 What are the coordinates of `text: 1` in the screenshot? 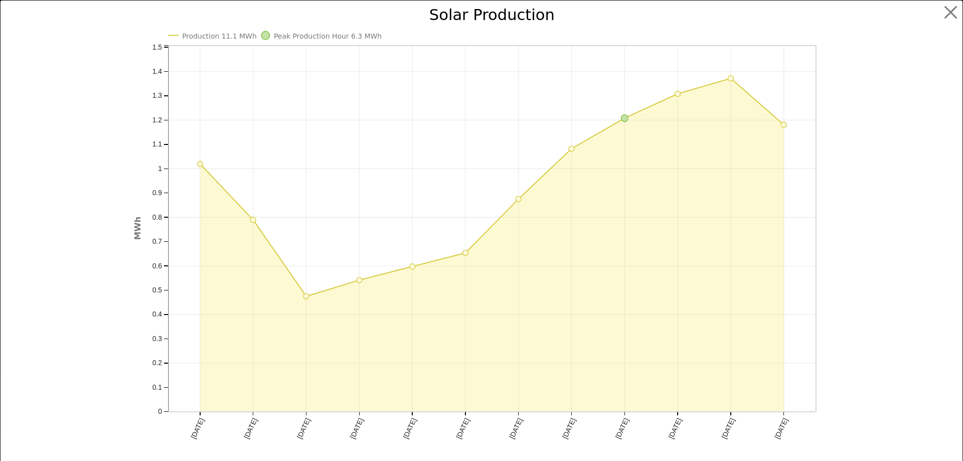 It's located at (160, 169).